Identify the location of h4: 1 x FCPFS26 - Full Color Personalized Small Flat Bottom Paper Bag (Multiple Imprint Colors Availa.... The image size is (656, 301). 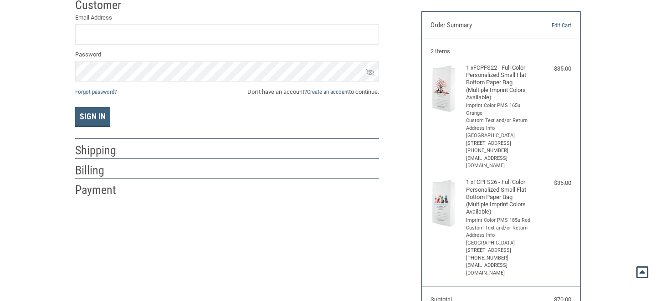
(500, 197).